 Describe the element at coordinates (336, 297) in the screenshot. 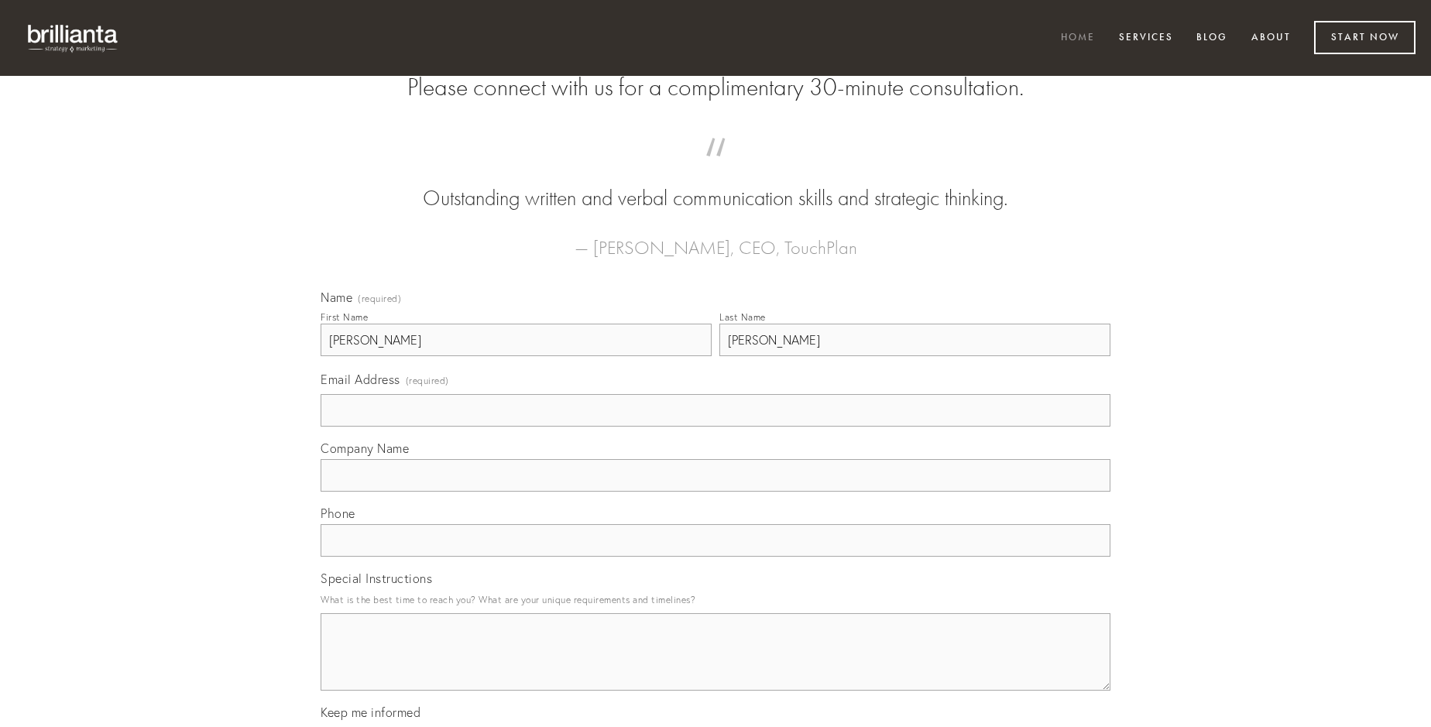

I see `span: Name` at that location.